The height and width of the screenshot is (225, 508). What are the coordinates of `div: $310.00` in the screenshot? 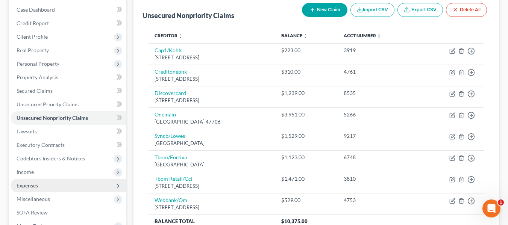 It's located at (306, 72).